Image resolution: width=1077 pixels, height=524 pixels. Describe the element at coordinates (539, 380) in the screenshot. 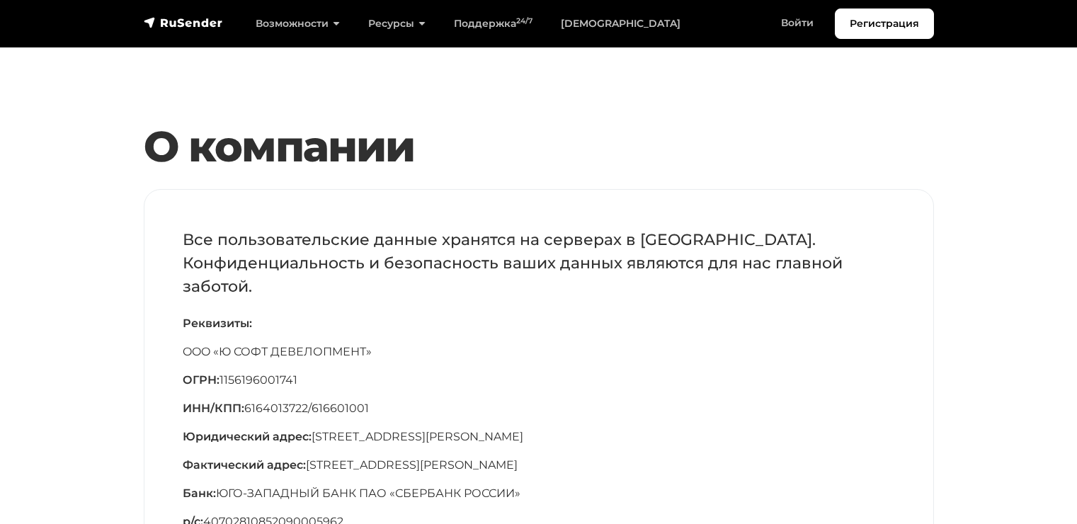

I see `p: 1156196001741` at that location.